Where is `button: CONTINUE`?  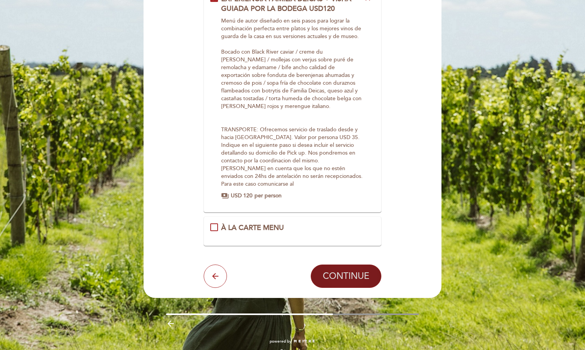 button: CONTINUE is located at coordinates (346, 276).